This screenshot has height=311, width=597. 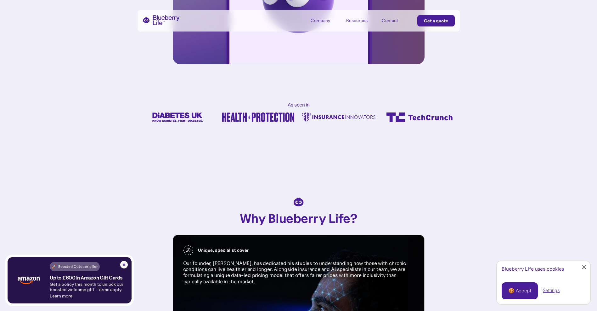 What do you see at coordinates (390, 20) in the screenshot?
I see `div: Contact` at bounding box center [390, 20].